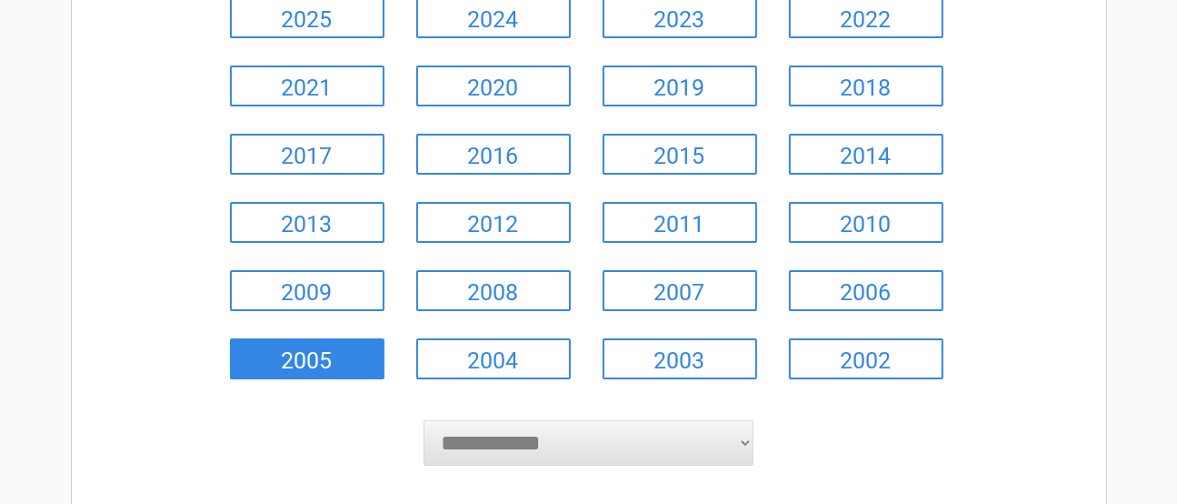  What do you see at coordinates (494, 290) in the screenshot?
I see `a: 2008` at bounding box center [494, 290].